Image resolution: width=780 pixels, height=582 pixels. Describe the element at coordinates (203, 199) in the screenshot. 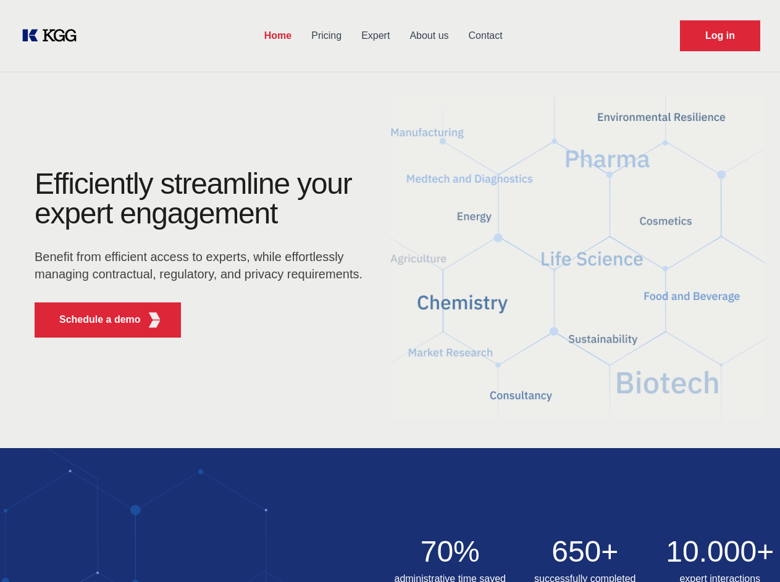

I see `h1: Efficiently streamline your expert engagement` at that location.